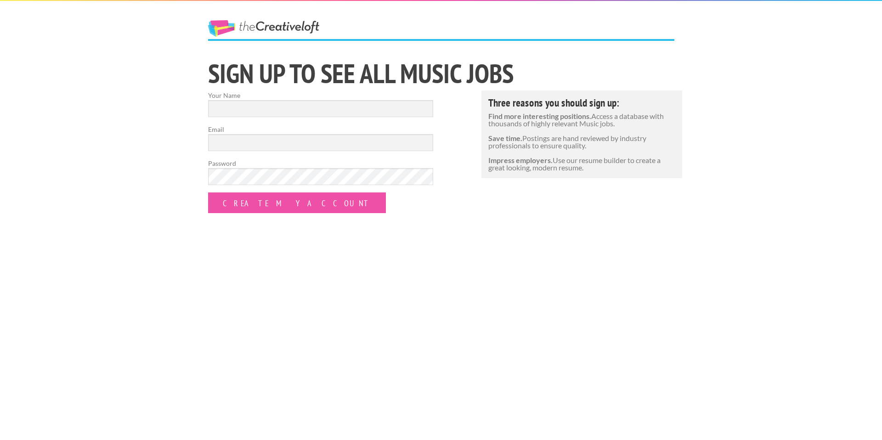 This screenshot has height=440, width=882. Describe the element at coordinates (441, 73) in the screenshot. I see `h1: Sign Up to See All Music jobs` at that location.